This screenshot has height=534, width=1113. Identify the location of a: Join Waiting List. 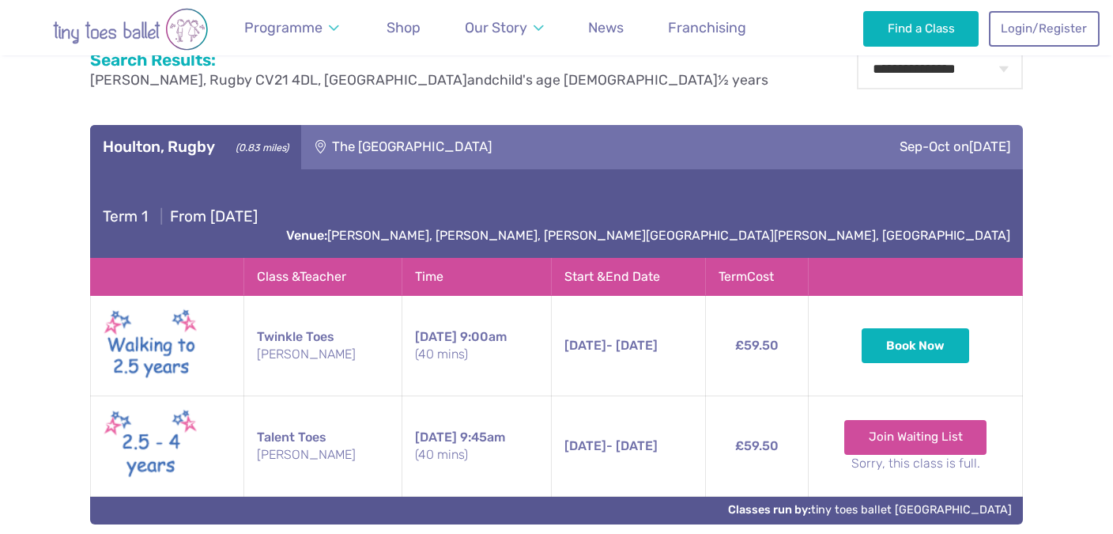
(916, 437).